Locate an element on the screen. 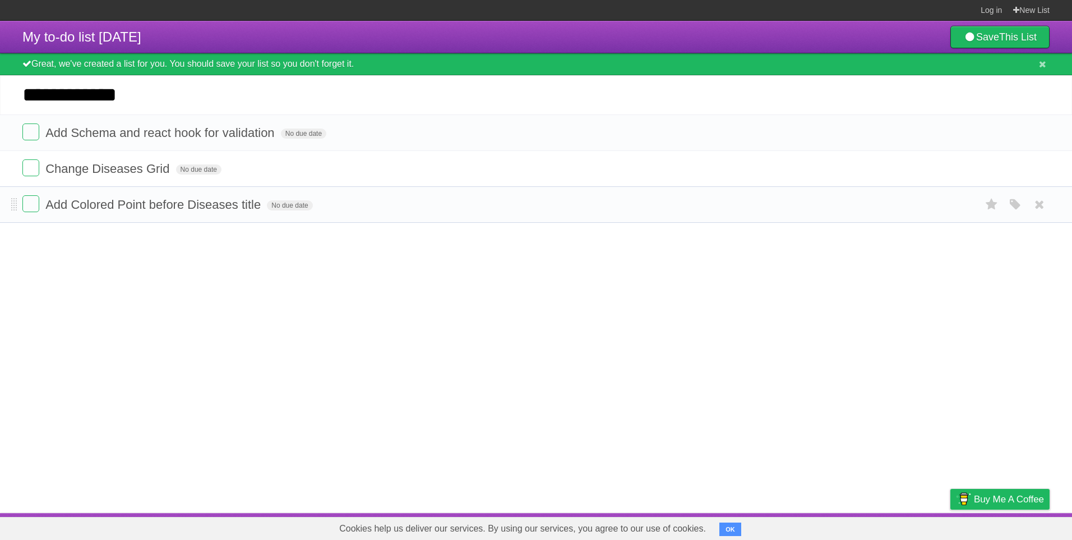 This screenshot has width=1072, height=540. img: Buy me a coffee is located at coordinates (964, 499).